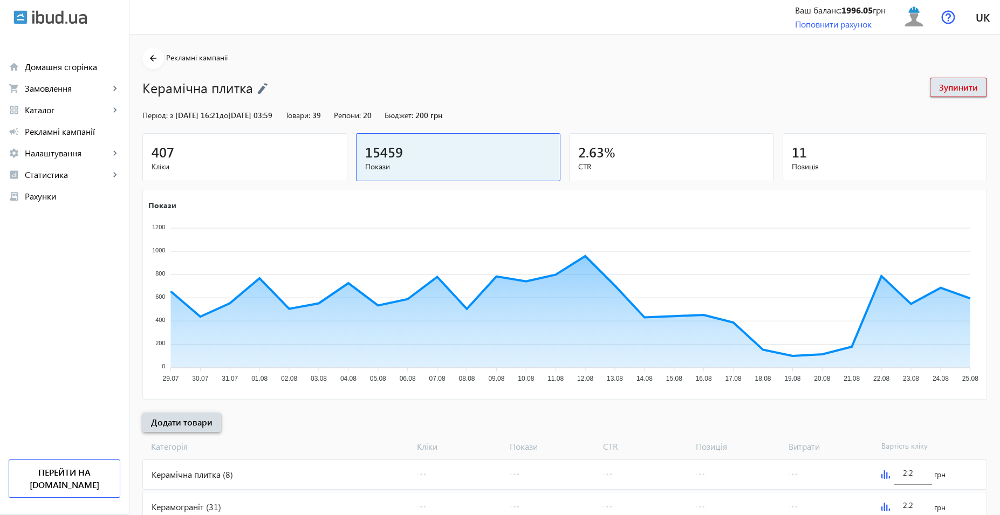  Describe the element at coordinates (645, 379) in the screenshot. I see `tspan: 14.08` at that location.